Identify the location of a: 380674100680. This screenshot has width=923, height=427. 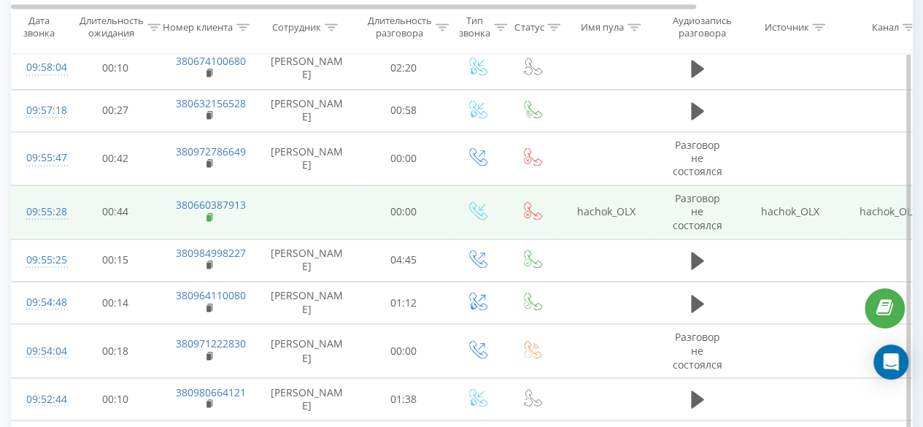
(211, 61).